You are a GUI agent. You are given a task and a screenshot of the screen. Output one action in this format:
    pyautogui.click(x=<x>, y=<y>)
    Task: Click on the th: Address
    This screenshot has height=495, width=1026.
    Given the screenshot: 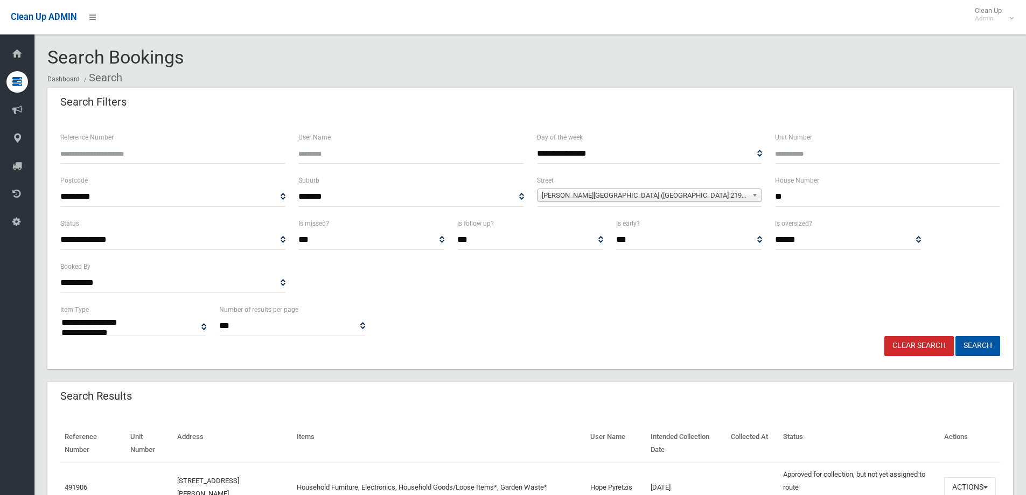 What is the action you would take?
    pyautogui.click(x=233, y=443)
    